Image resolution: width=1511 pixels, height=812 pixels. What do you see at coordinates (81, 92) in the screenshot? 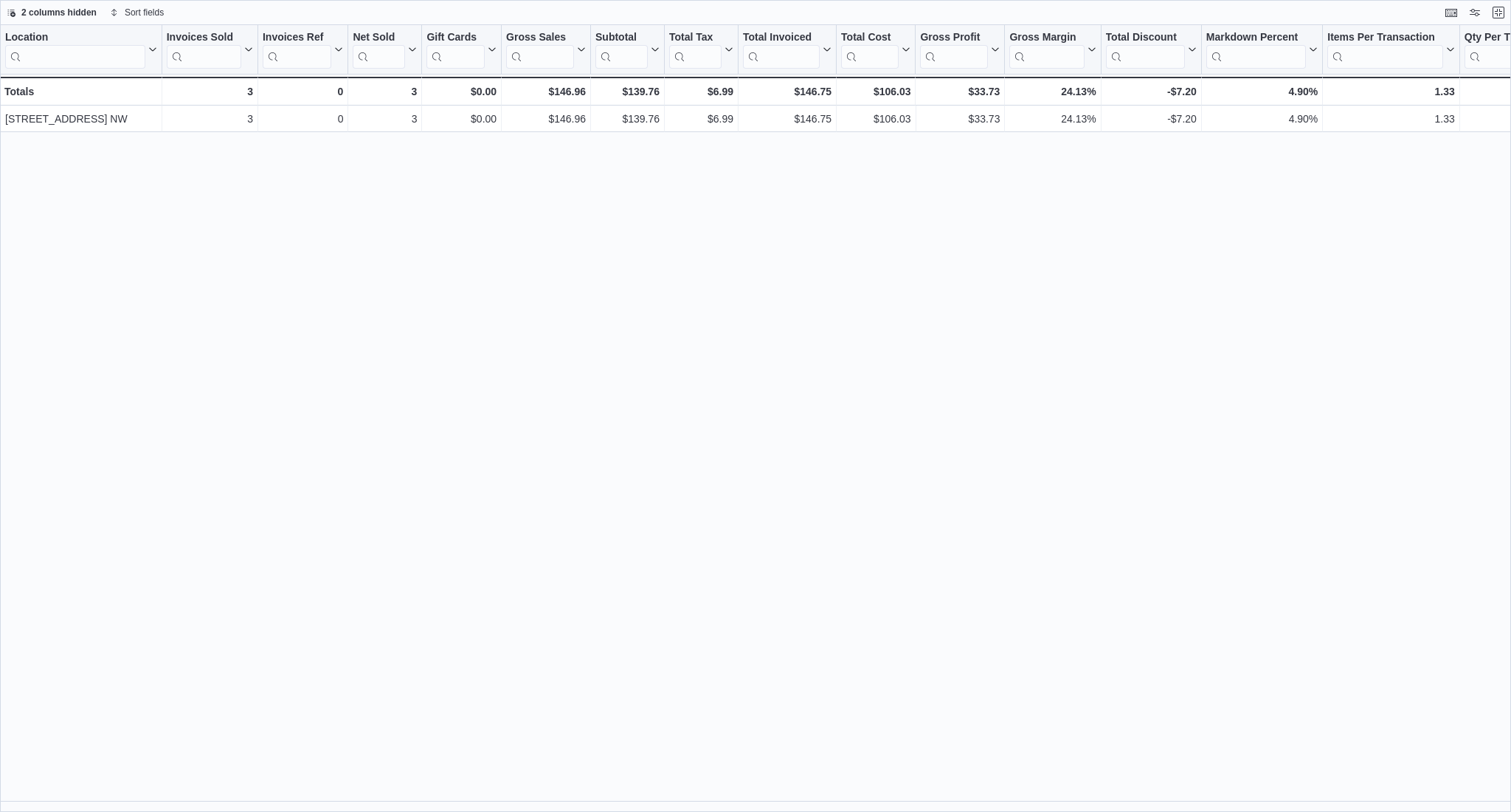
I see `div: Totals` at bounding box center [81, 92].